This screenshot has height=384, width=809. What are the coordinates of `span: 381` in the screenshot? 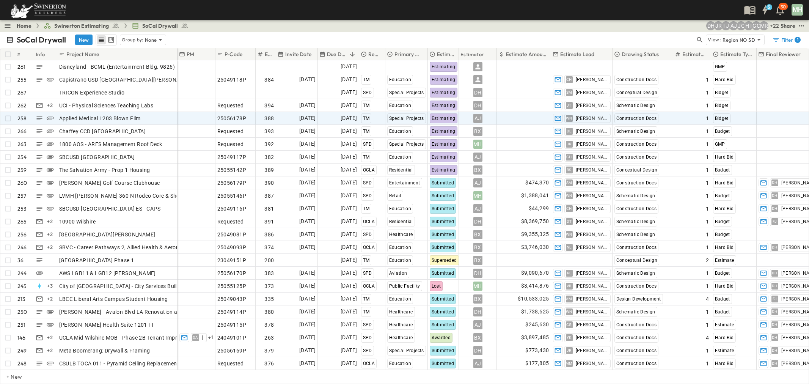 It's located at (269, 209).